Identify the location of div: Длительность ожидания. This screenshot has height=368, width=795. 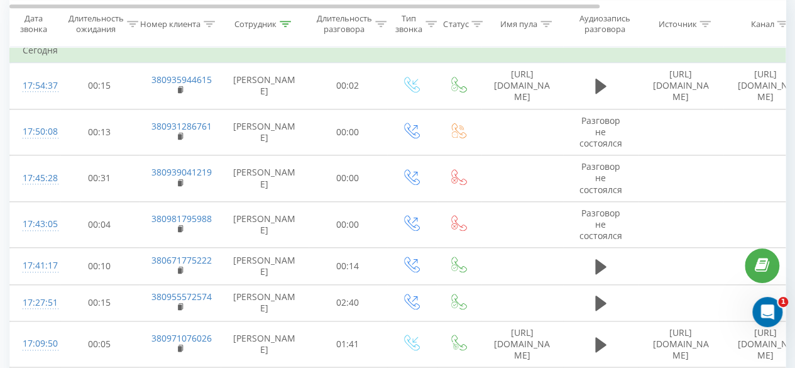
(96, 24).